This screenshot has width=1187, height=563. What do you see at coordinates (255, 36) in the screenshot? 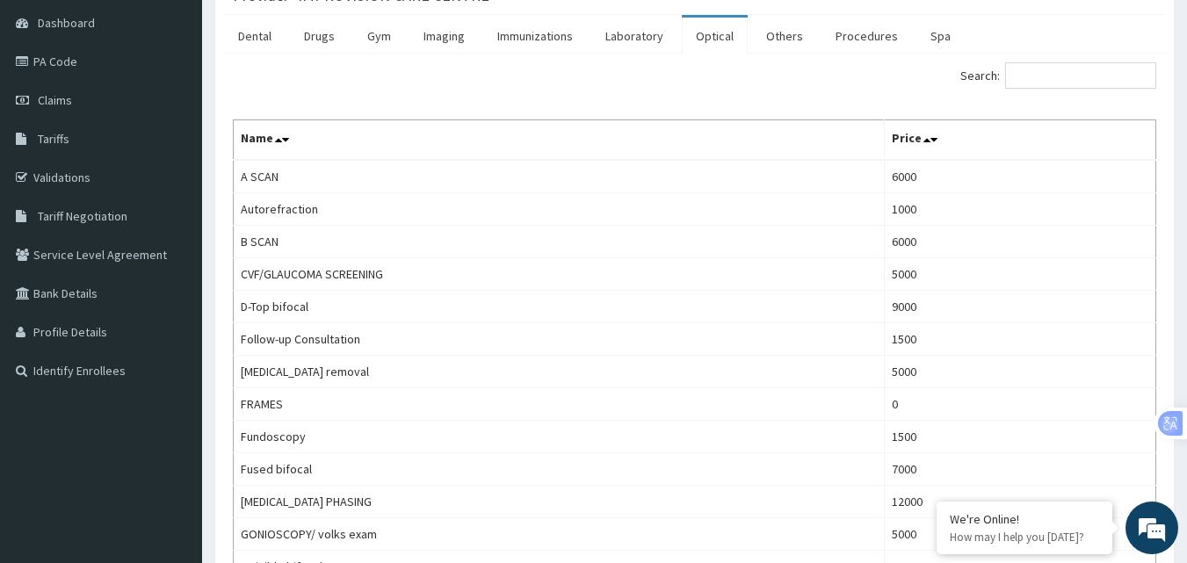
I see `a: Dental` at bounding box center [255, 36].